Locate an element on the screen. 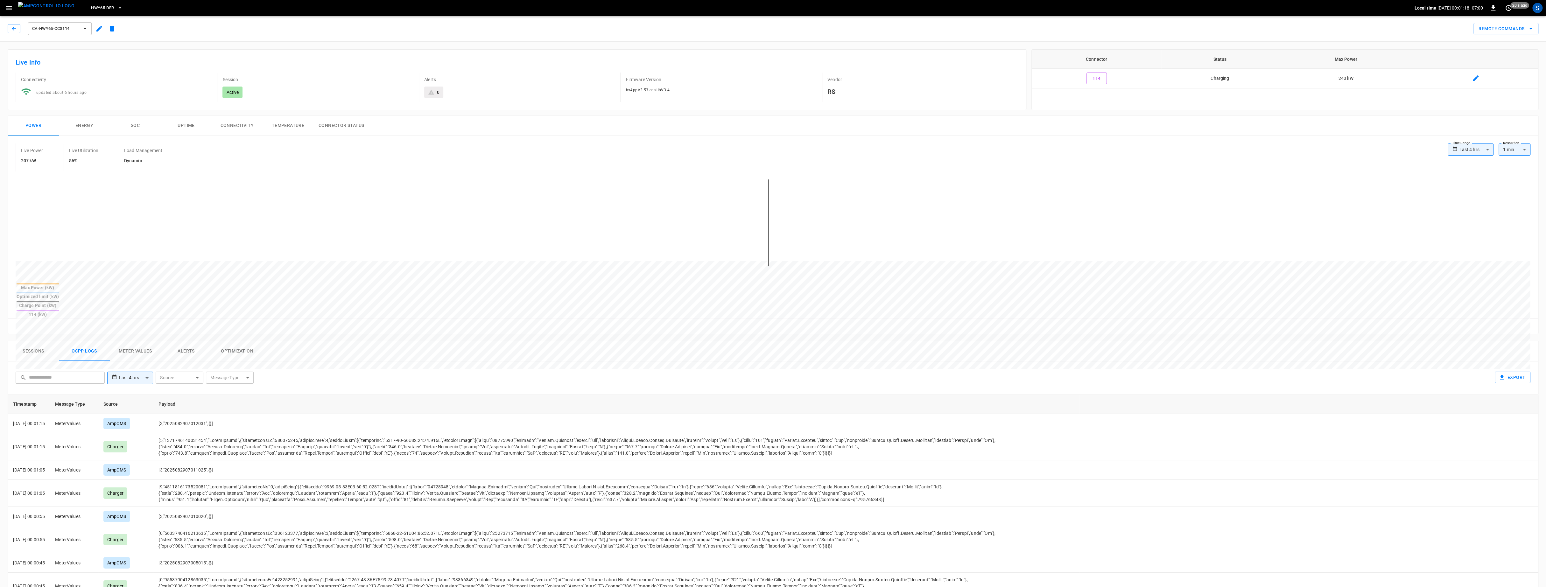 The height and width of the screenshot is (587, 1546). button: SOC is located at coordinates (135, 126).